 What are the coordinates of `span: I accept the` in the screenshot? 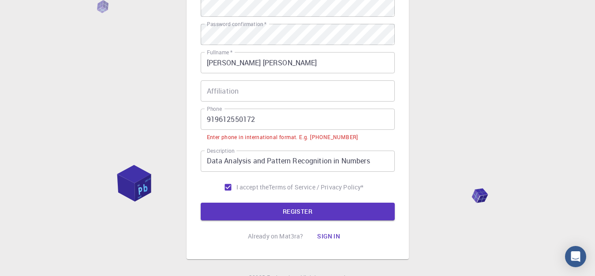 It's located at (253, 187).